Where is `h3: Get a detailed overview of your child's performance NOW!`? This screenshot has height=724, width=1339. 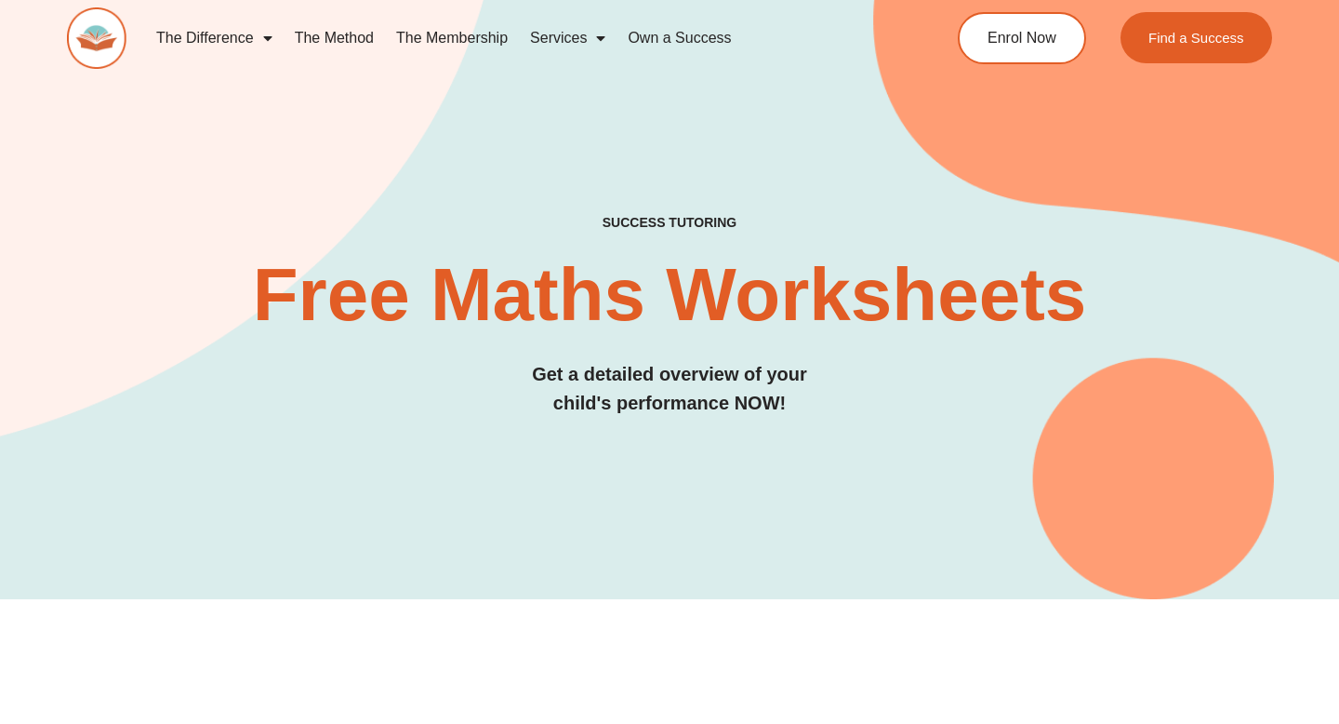 h3: Get a detailed overview of your child's performance NOW! is located at coordinates (670, 389).